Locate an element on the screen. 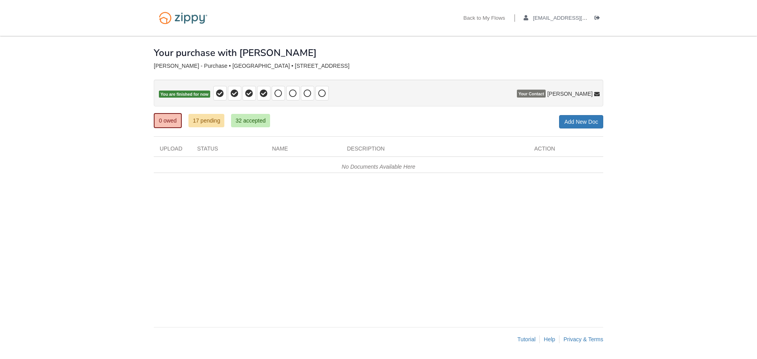 Image resolution: width=757 pixels, height=359 pixels. a: Tutorial is located at coordinates (526, 339).